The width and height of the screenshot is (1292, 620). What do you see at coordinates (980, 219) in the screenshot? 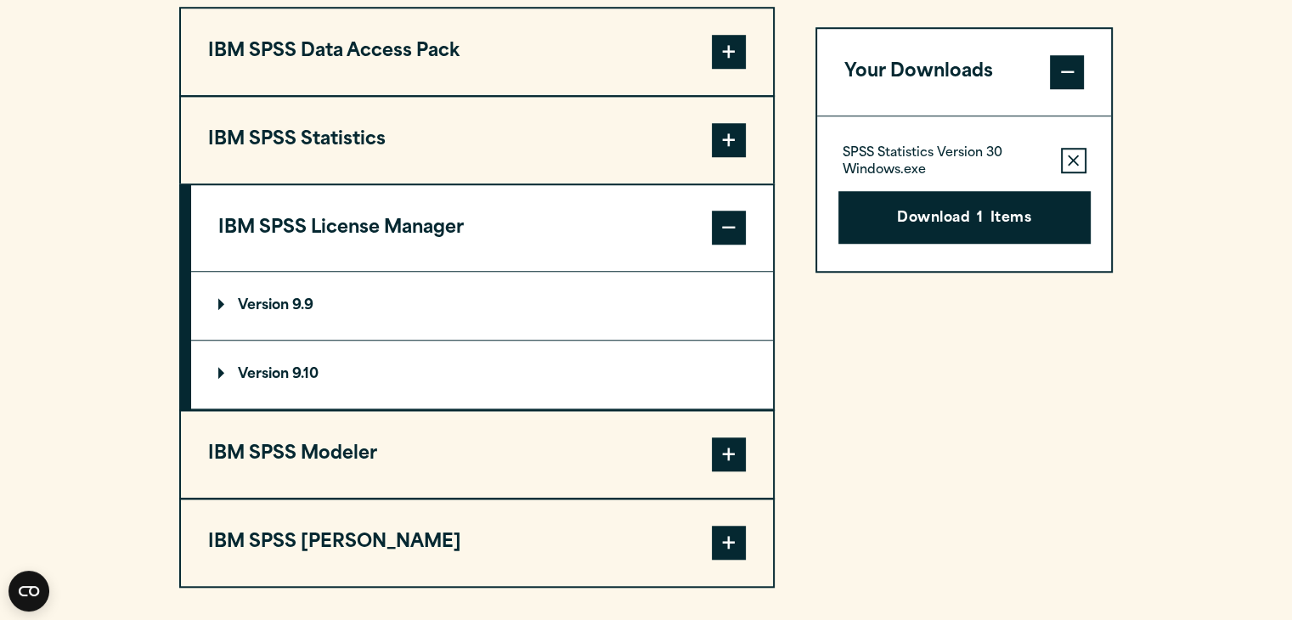
I see `span: 1` at bounding box center [980, 219].